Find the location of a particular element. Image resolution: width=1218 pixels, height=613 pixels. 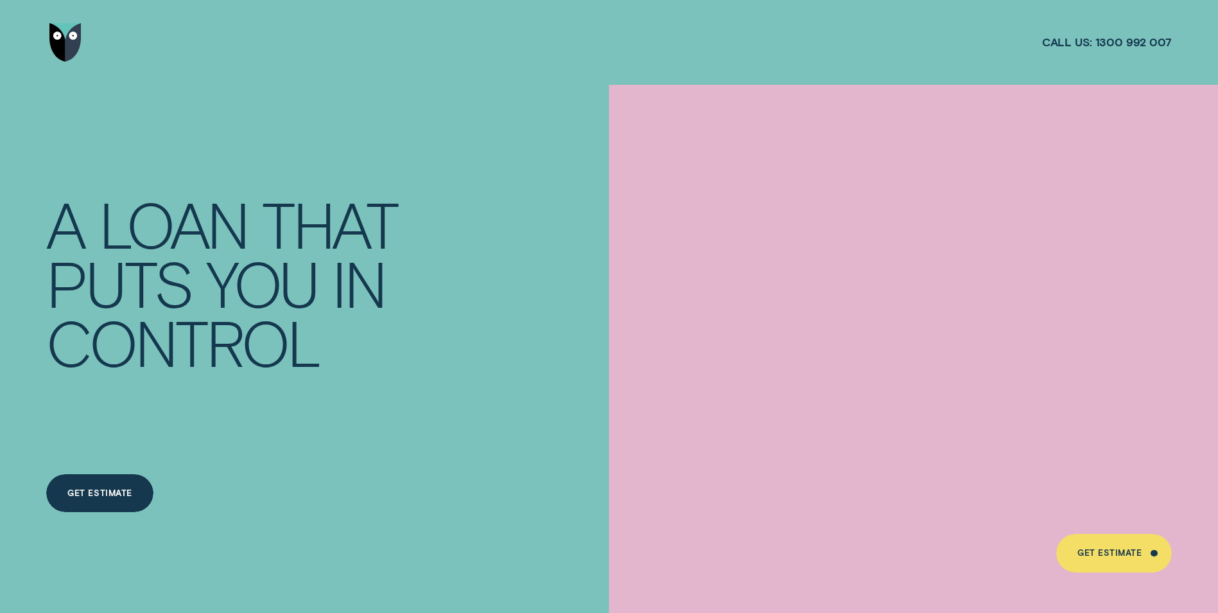

span: 1300 992 007 is located at coordinates (1134, 42).